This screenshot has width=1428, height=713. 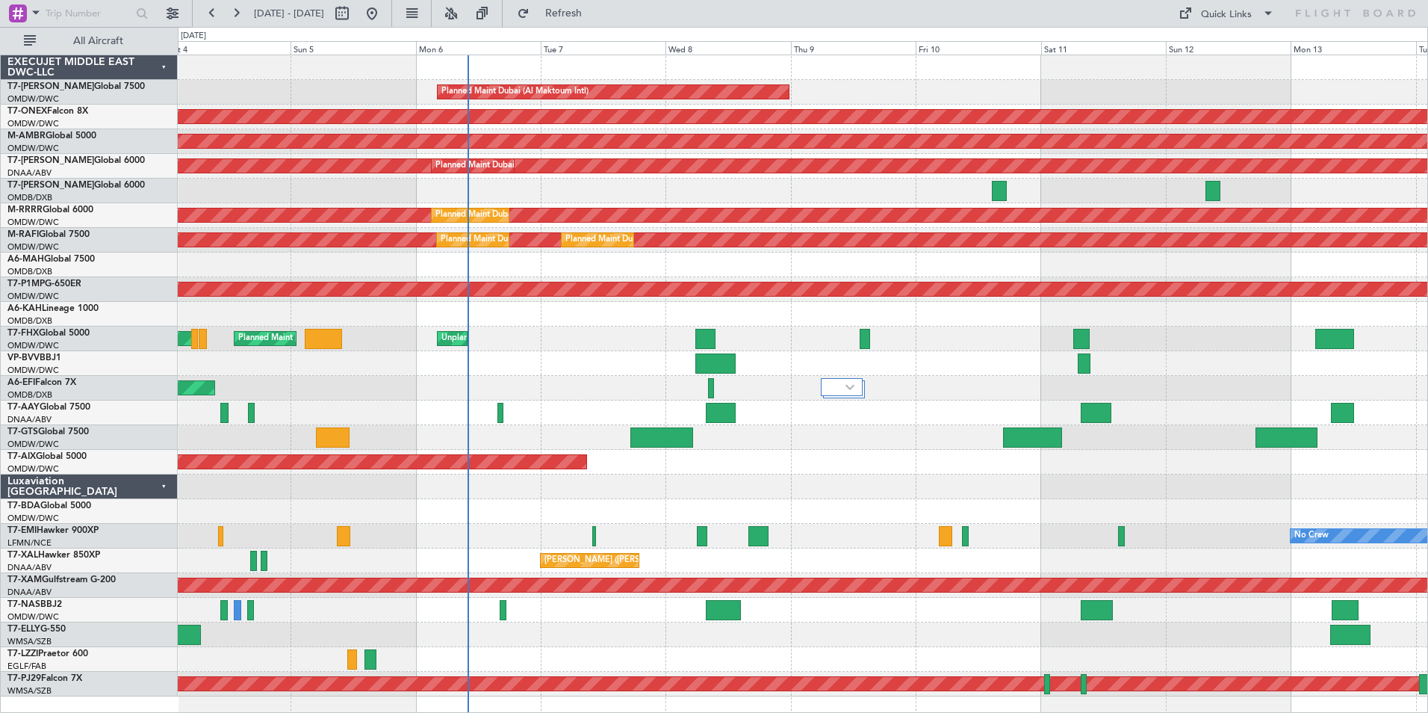 What do you see at coordinates (49, 333) in the screenshot?
I see `a: T7-FHXGlobal 5000` at bounding box center [49, 333].